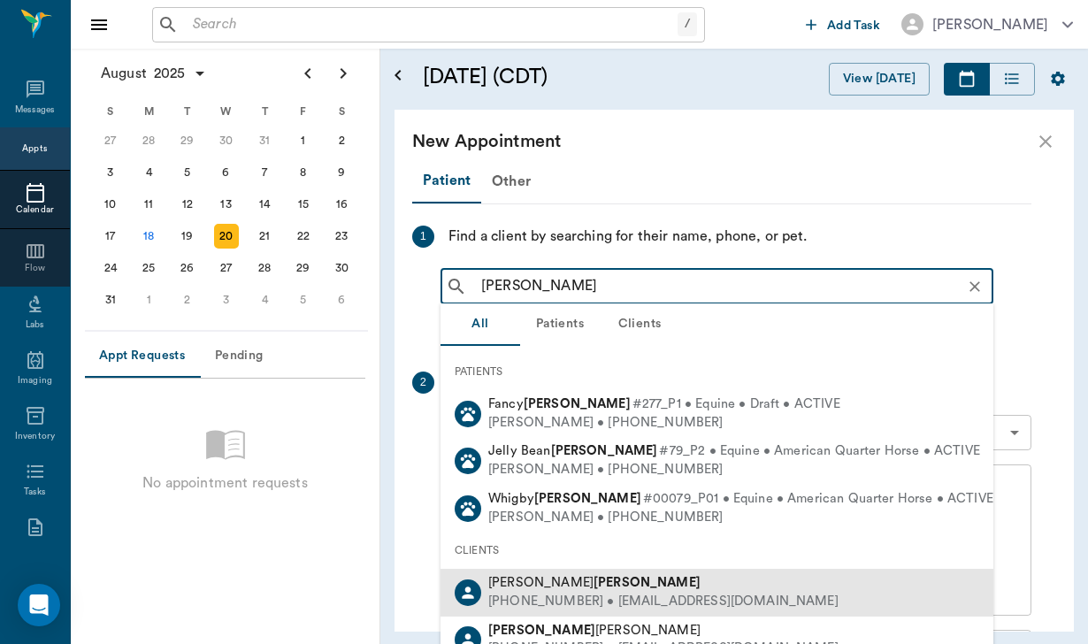  I want to click on span: Whigby, so click(565, 498).